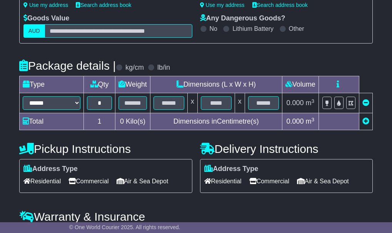  Describe the element at coordinates (163, 68) in the screenshot. I see `label: lb/in` at that location.